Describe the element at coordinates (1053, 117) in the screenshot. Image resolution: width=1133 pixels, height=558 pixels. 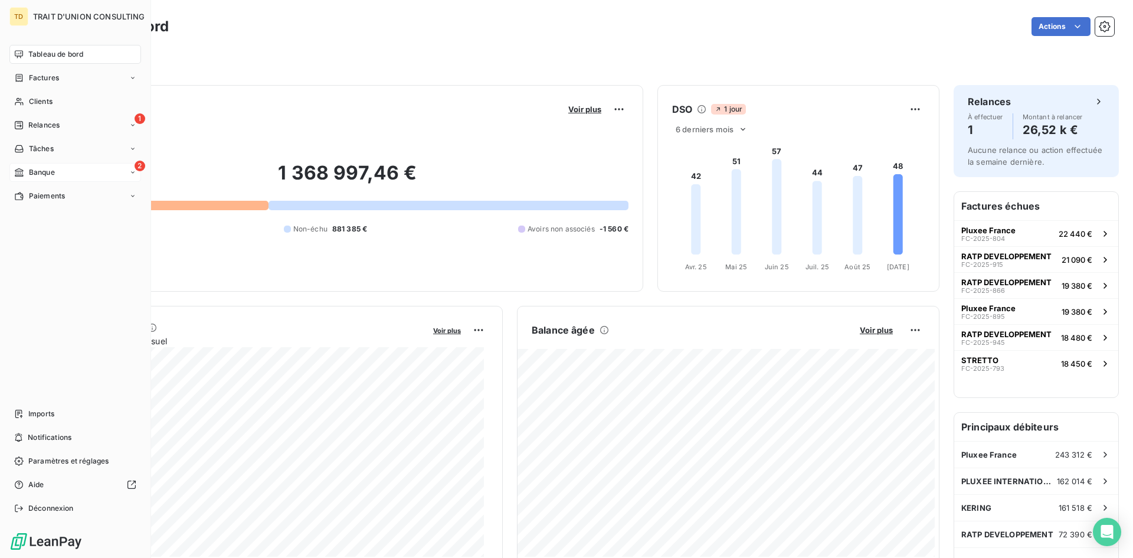
I see `span: Montant à relancer` at that location.